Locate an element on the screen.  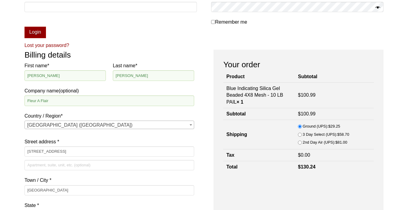
th: Tax is located at coordinates (259, 155).